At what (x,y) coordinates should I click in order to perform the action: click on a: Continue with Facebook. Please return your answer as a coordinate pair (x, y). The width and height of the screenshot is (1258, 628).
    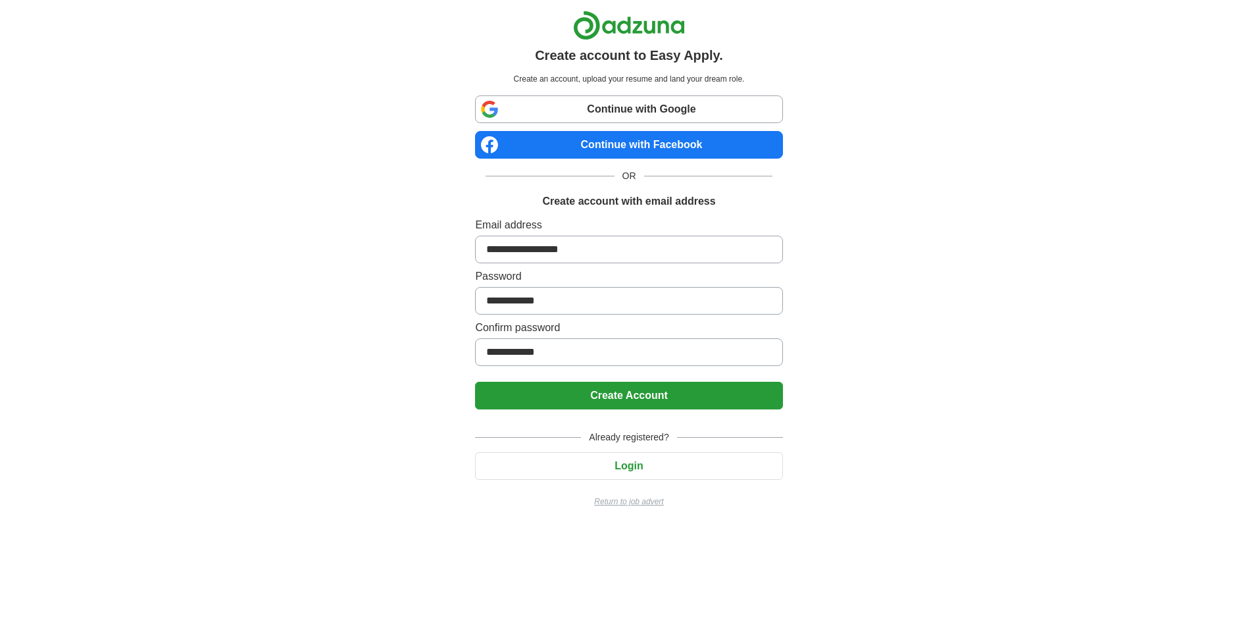
    Looking at the image, I should click on (628, 145).